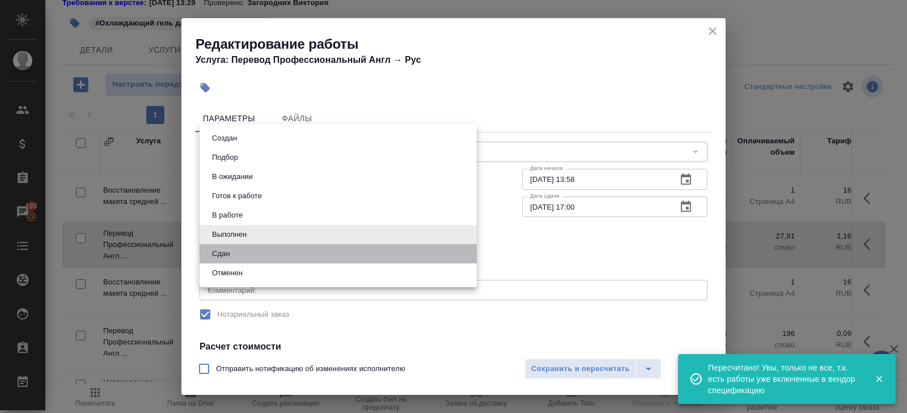  I want to click on button: Подбор, so click(225, 158).